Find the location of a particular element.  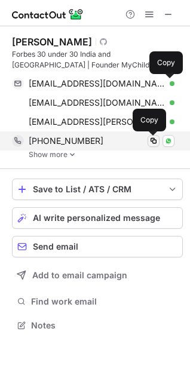

button: Add to email campaign is located at coordinates (97, 275).